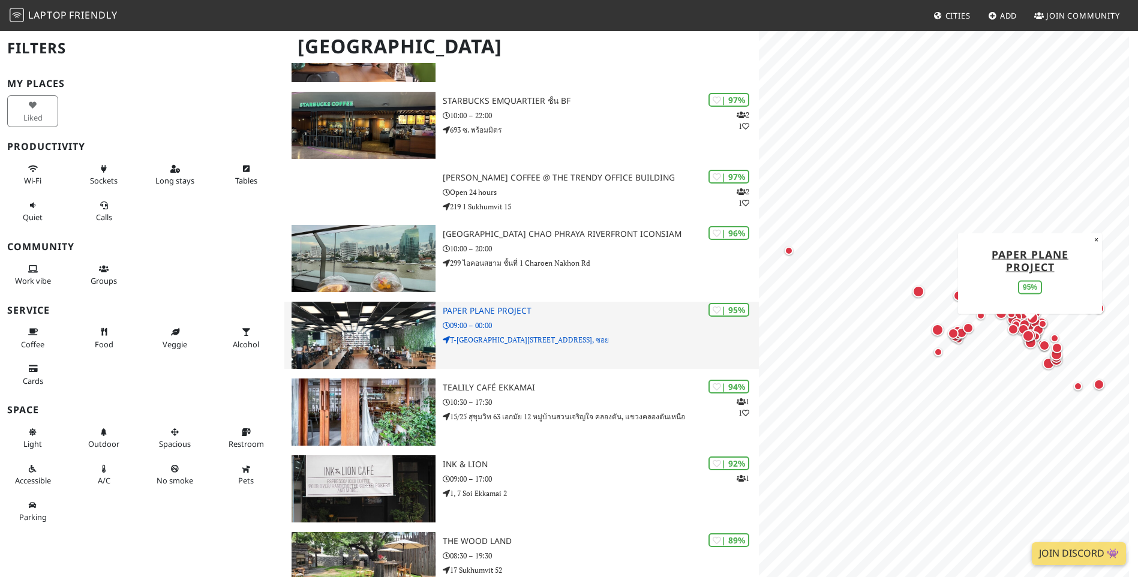  What do you see at coordinates (600, 479) in the screenshot?
I see `p: 09:00 – 17:00` at bounding box center [600, 479].